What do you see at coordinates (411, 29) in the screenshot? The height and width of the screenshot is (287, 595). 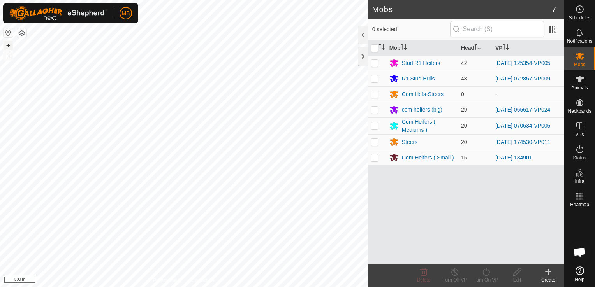 I see `span: 0 selected` at bounding box center [411, 29].